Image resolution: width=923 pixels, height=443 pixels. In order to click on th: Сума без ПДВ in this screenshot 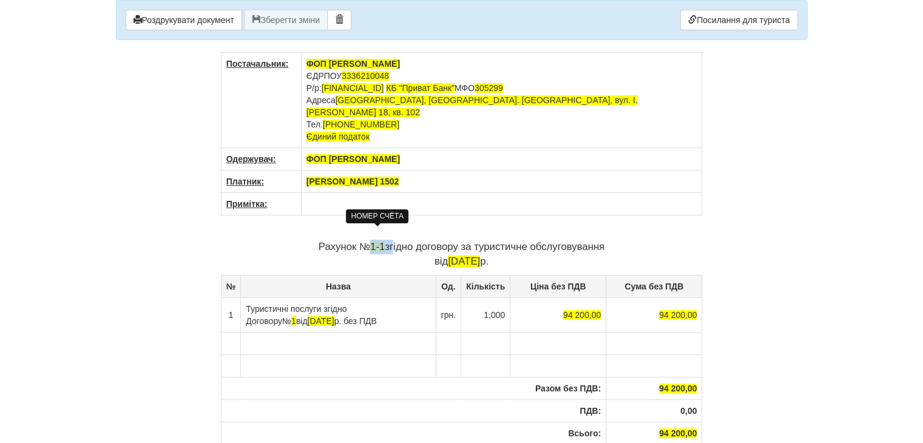, I will do `click(654, 286)`.